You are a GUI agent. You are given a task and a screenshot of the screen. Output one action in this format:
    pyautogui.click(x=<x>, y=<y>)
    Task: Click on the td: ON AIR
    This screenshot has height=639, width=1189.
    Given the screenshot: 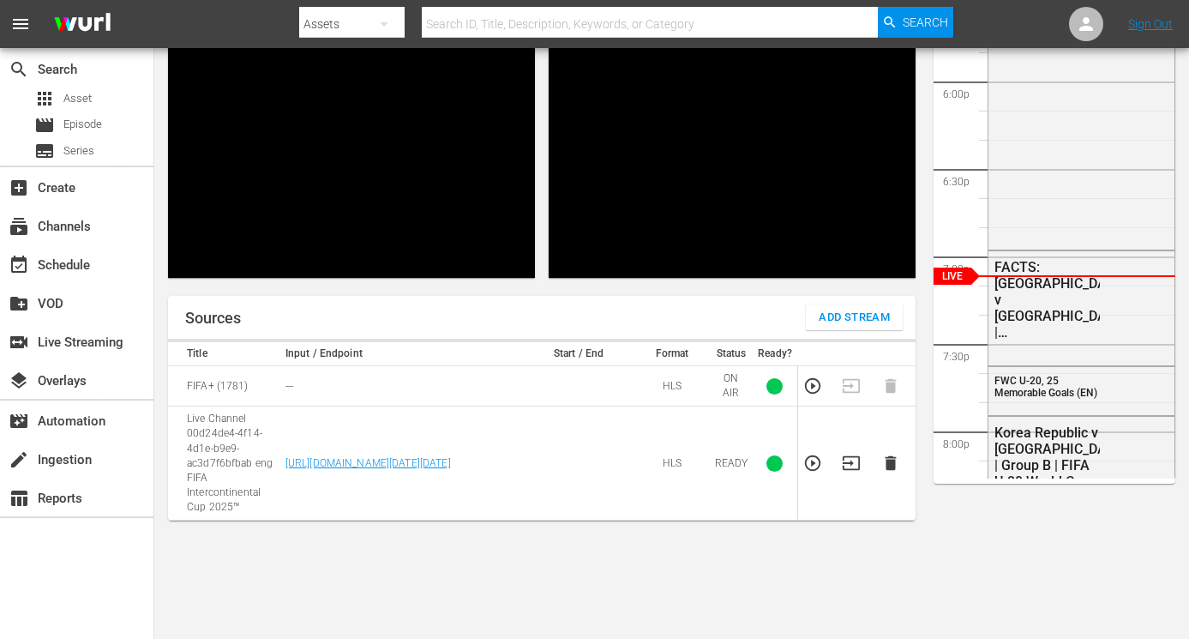 What is the action you would take?
    pyautogui.click(x=731, y=386)
    